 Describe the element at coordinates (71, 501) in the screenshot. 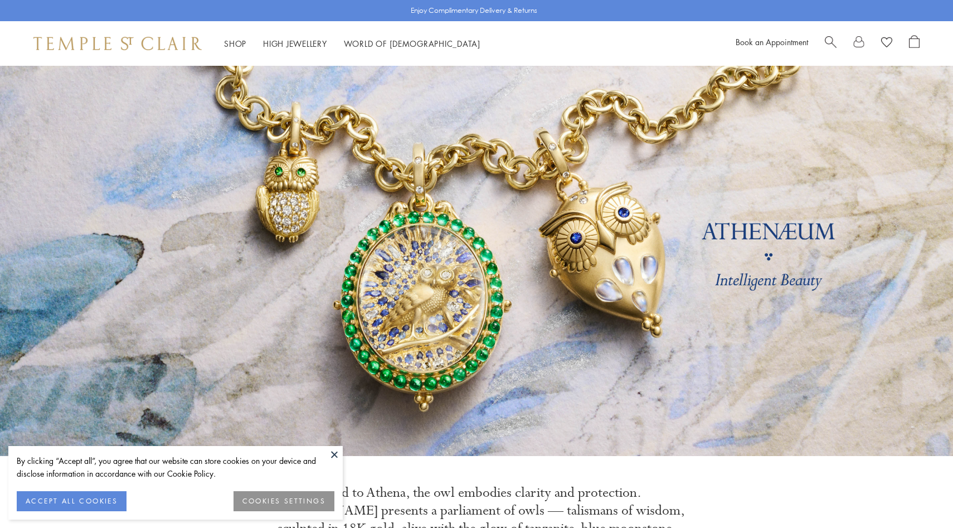

I see `button: ACCEPT ALL COOKIES` at that location.